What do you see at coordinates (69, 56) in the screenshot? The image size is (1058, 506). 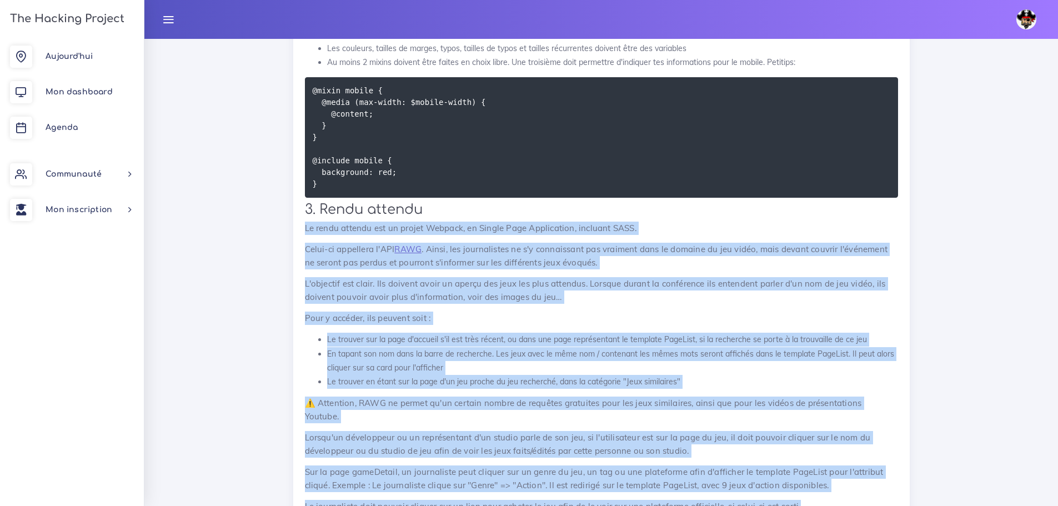 I see `span: Aujourd'hui` at bounding box center [69, 56].